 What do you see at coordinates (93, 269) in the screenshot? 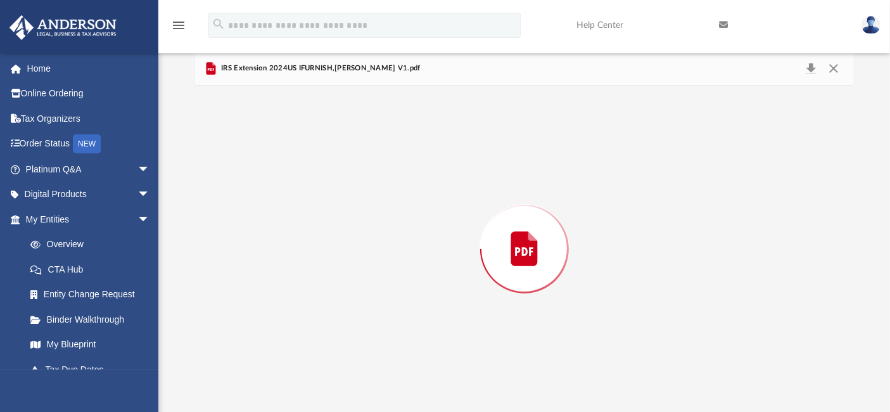
I see `a: CTA Hub` at bounding box center [93, 269].